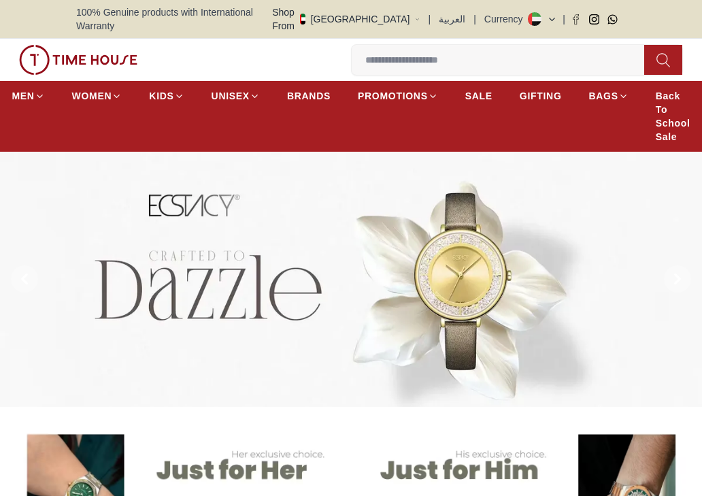  Describe the element at coordinates (452, 19) in the screenshot. I see `button: العربية` at that location.